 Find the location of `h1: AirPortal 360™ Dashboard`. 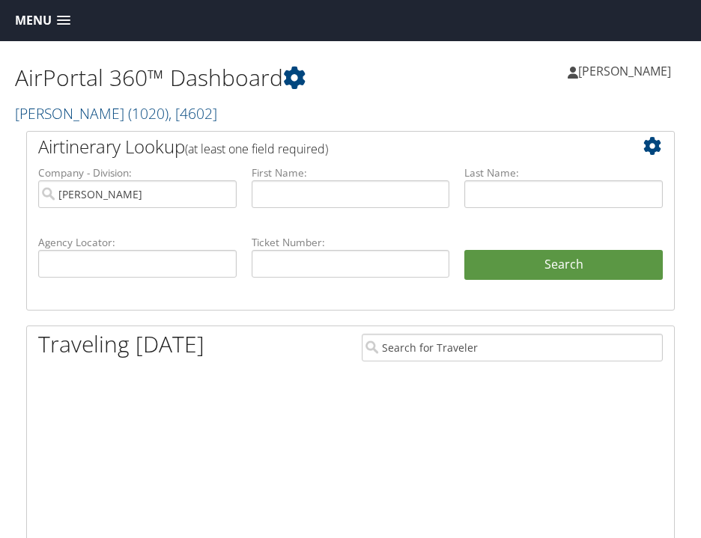

h1: AirPortal 360™ Dashboard is located at coordinates (183, 78).